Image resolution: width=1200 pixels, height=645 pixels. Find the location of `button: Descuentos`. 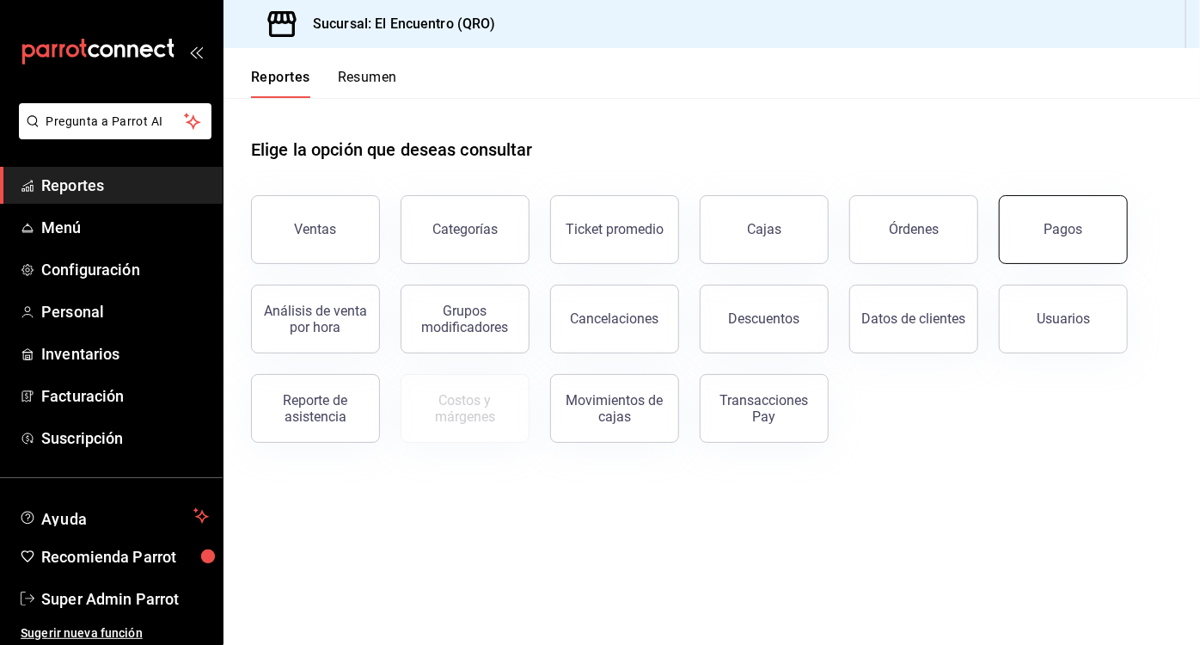

button: Descuentos is located at coordinates (764, 319).